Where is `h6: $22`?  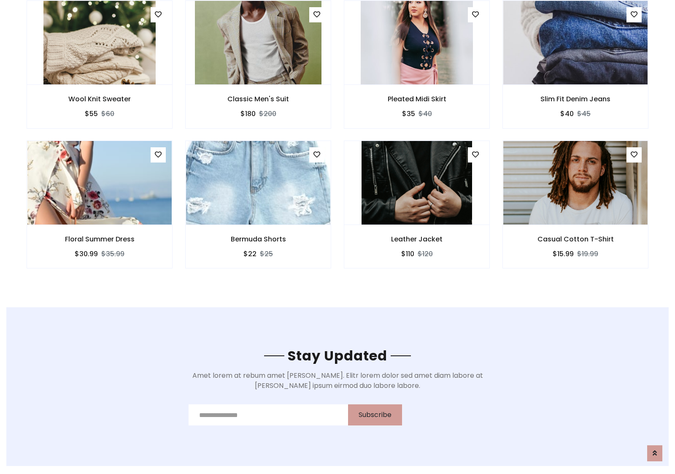
h6: $22 is located at coordinates (250, 253).